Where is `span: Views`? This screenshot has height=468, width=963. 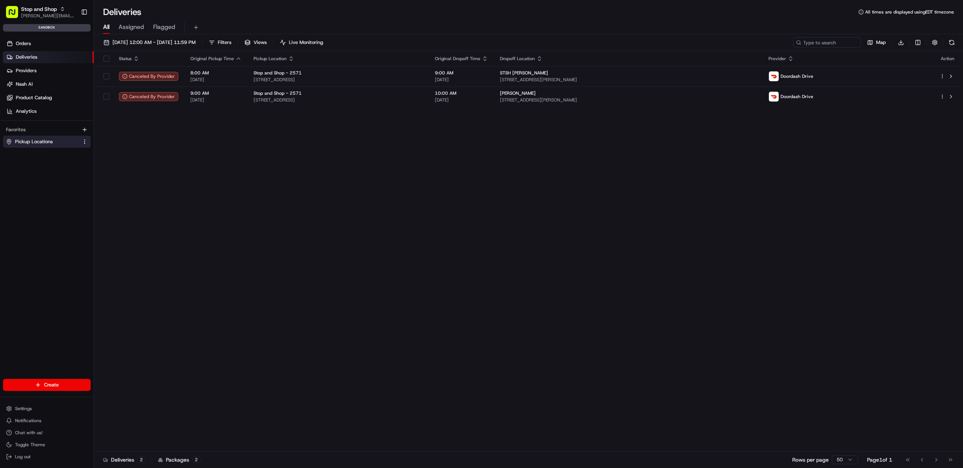 span: Views is located at coordinates (260, 43).